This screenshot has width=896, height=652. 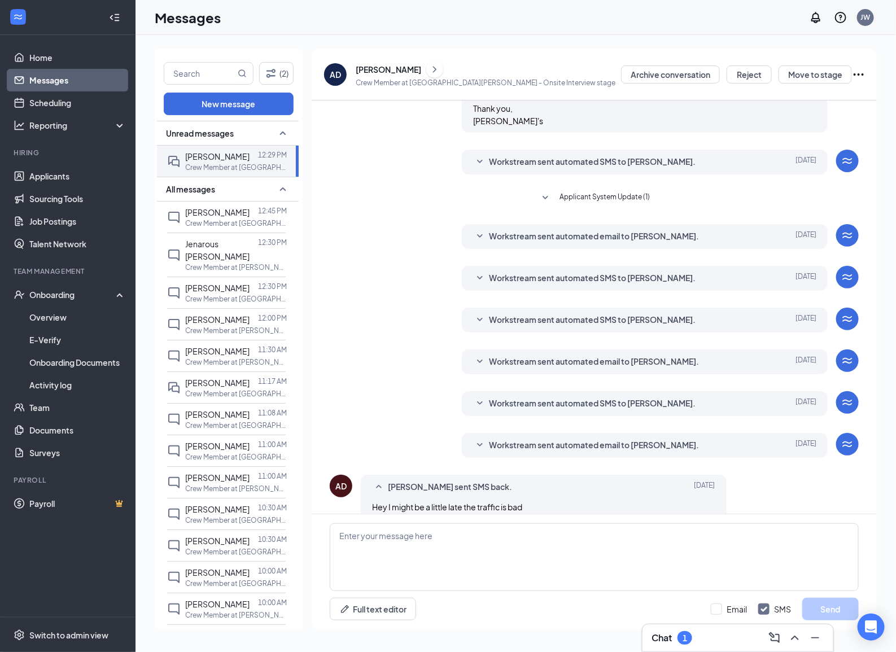 I want to click on p: 10:00 AM, so click(x=272, y=571).